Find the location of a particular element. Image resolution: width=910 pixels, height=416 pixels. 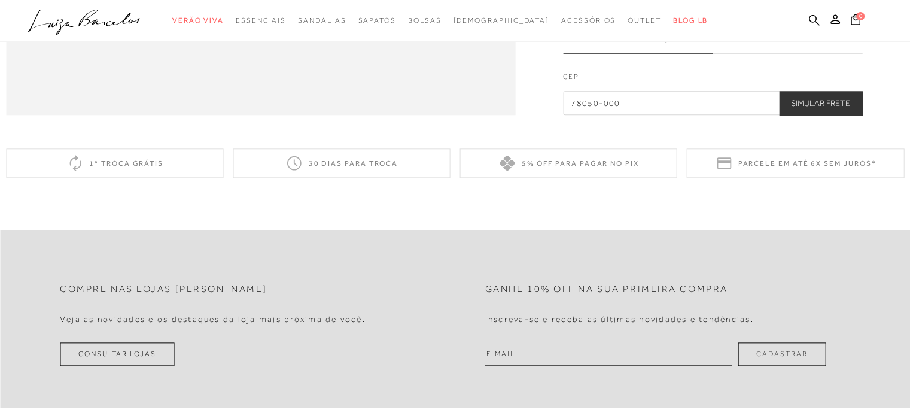

span: Acessórios is located at coordinates (588, 20).